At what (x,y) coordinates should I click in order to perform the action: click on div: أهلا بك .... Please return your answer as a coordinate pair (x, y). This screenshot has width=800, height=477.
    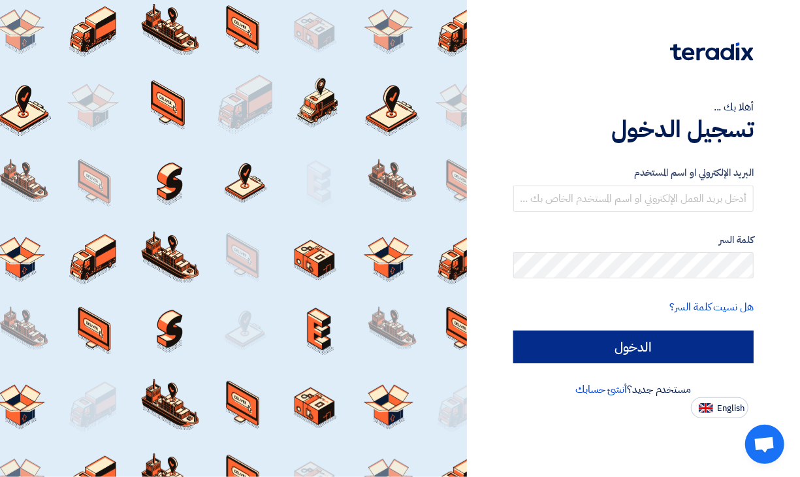
    Looking at the image, I should click on (634, 107).